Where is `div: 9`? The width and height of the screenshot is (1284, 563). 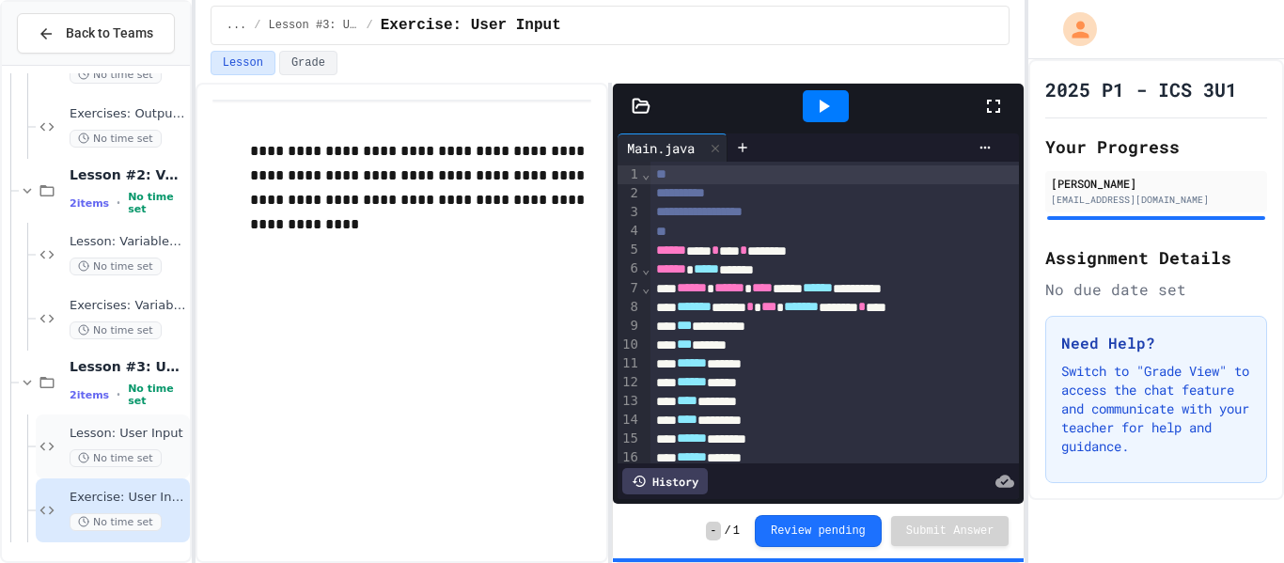
div: 9 is located at coordinates (629, 326).